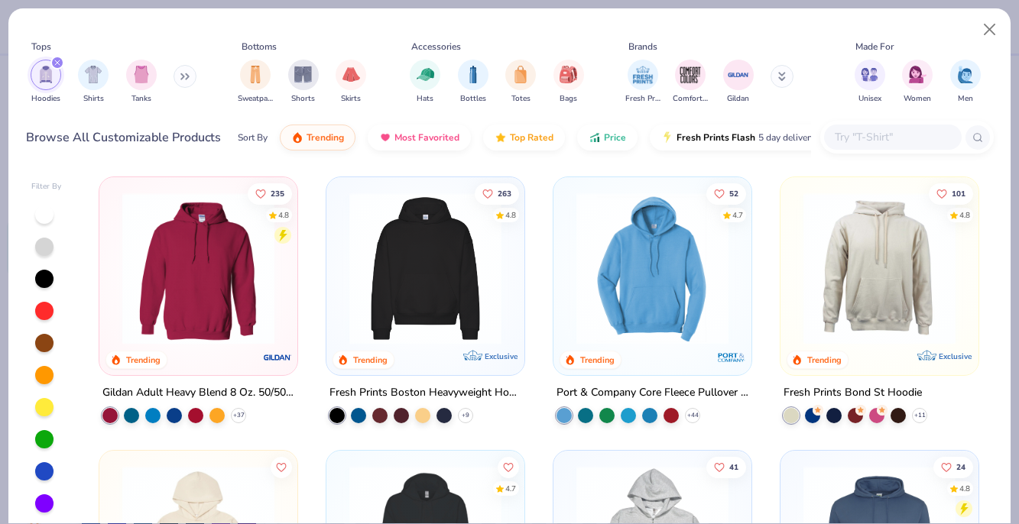 The width and height of the screenshot is (1019, 524). What do you see at coordinates (690, 75) in the screenshot?
I see `img: Comfort Colors Image` at bounding box center [690, 75].